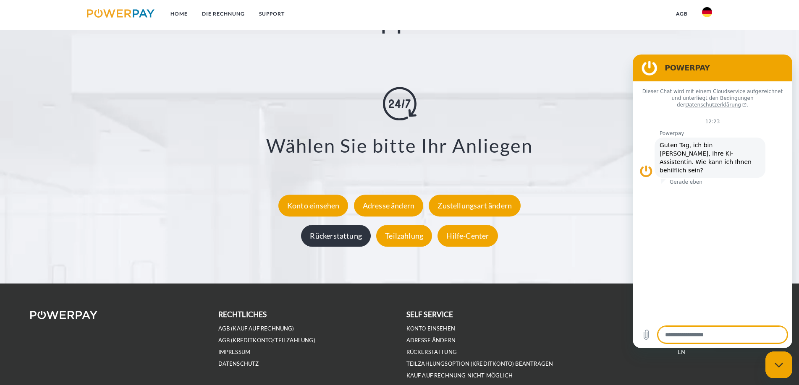 This screenshot has width=799, height=385. I want to click on p: Gerade eben, so click(53, 128).